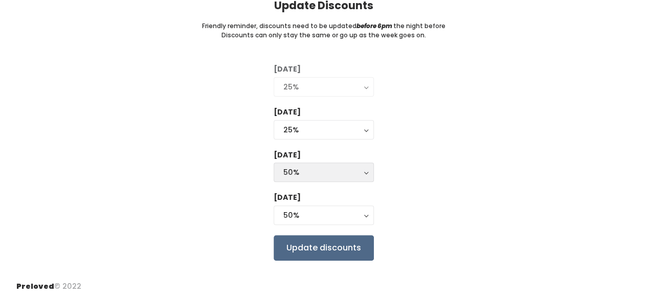 Image resolution: width=647 pixels, height=299 pixels. Describe the element at coordinates (324, 248) in the screenshot. I see `input: Update discounts` at that location.